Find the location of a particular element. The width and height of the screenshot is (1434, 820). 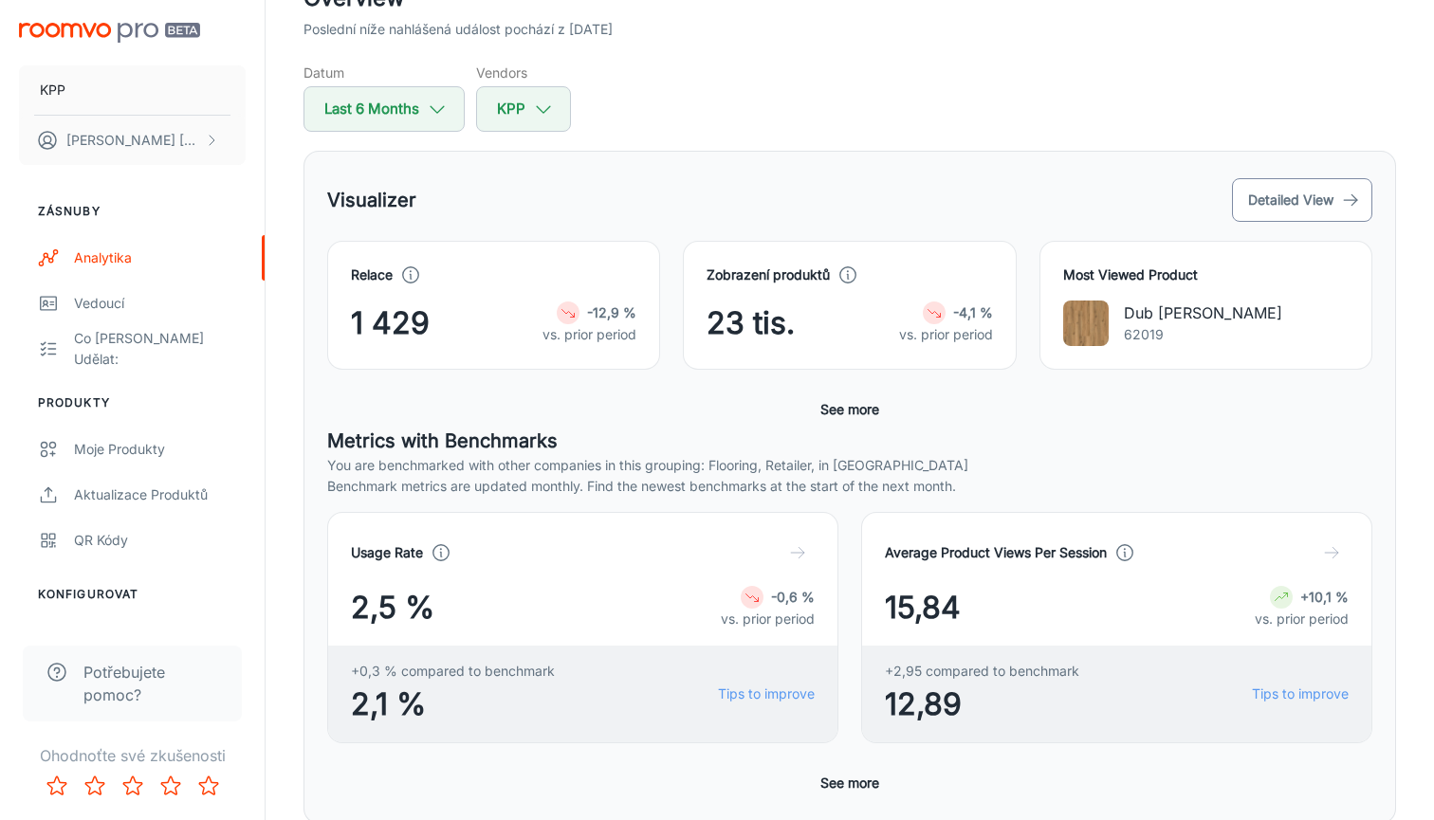

img: Dub Erica is located at coordinates (1086, 323).